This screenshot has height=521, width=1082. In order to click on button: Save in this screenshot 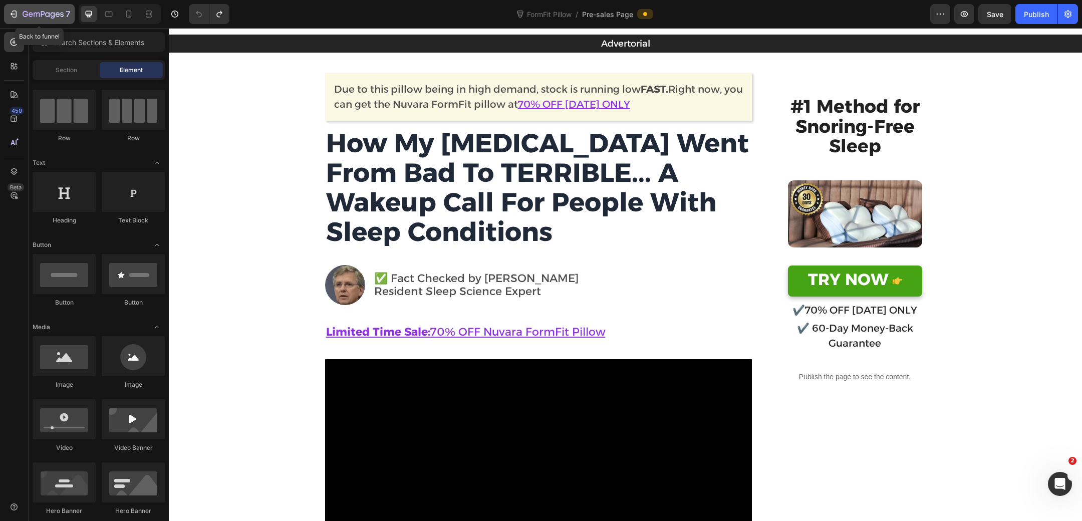, I will do `click(995, 14)`.